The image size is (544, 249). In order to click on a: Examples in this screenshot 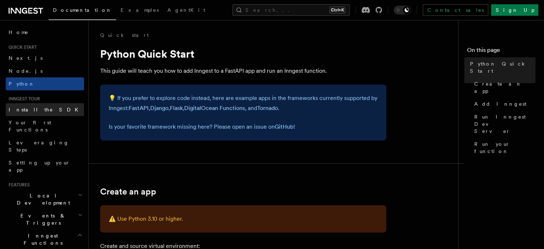, I will do `click(140, 11)`.